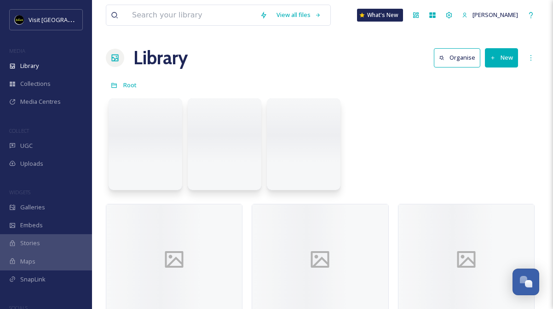 Image resolution: width=553 pixels, height=309 pixels. Describe the element at coordinates (459, 57) in the screenshot. I see `a: Organise` at that location.